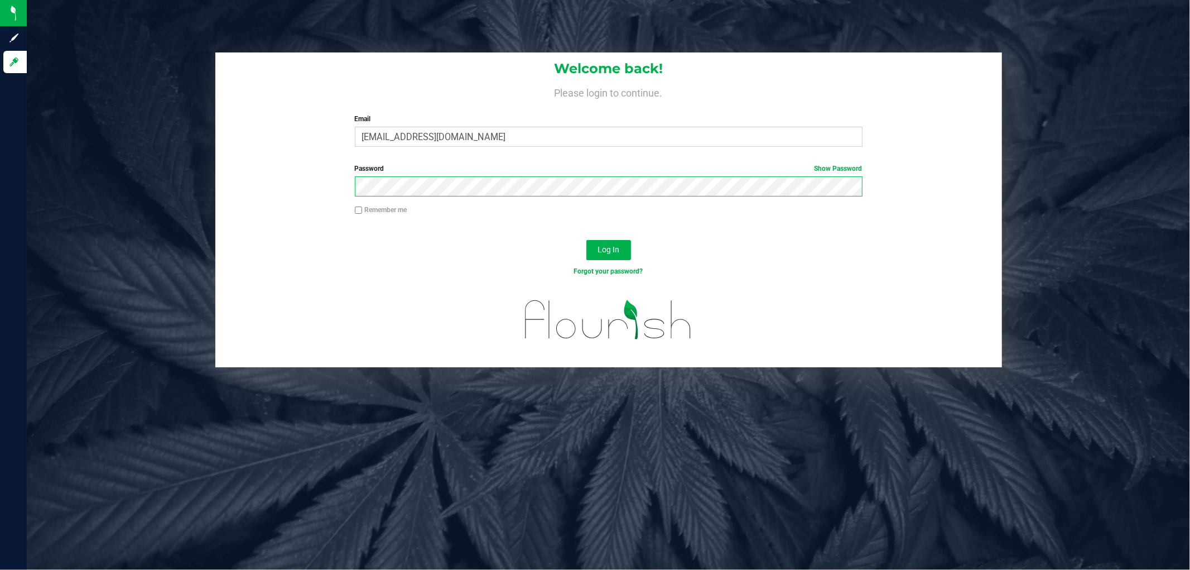  What do you see at coordinates (609, 250) in the screenshot?
I see `button: Log In` at bounding box center [609, 250].